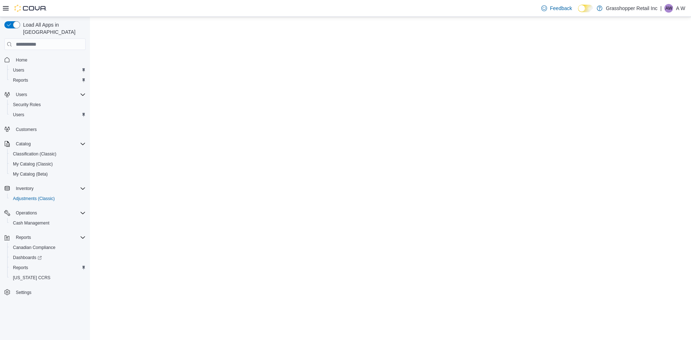  Describe the element at coordinates (681, 8) in the screenshot. I see `p: A W` at that location.